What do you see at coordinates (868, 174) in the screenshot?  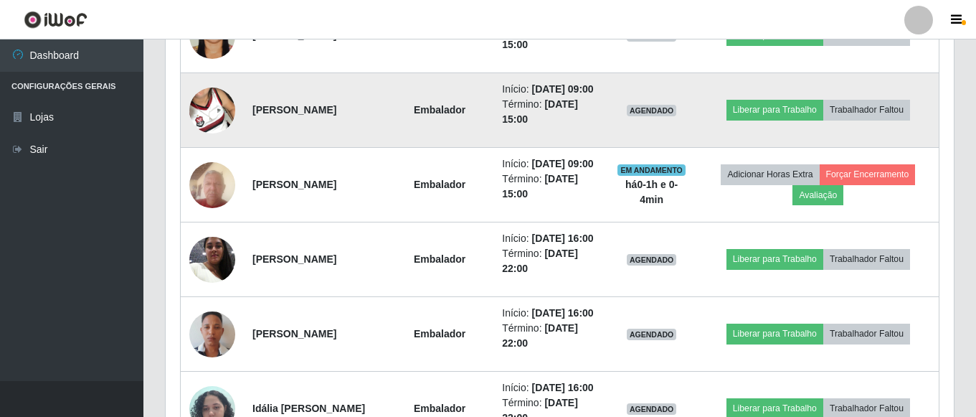 I see `button: Forçar Encerramento` at bounding box center [868, 174].